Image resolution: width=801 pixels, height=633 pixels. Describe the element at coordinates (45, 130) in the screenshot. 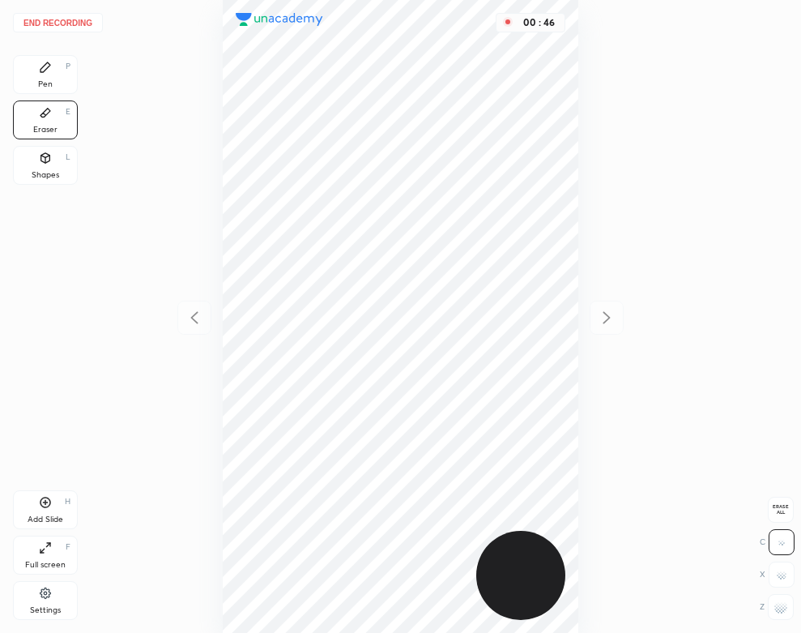

I see `div: Eraser` at that location.